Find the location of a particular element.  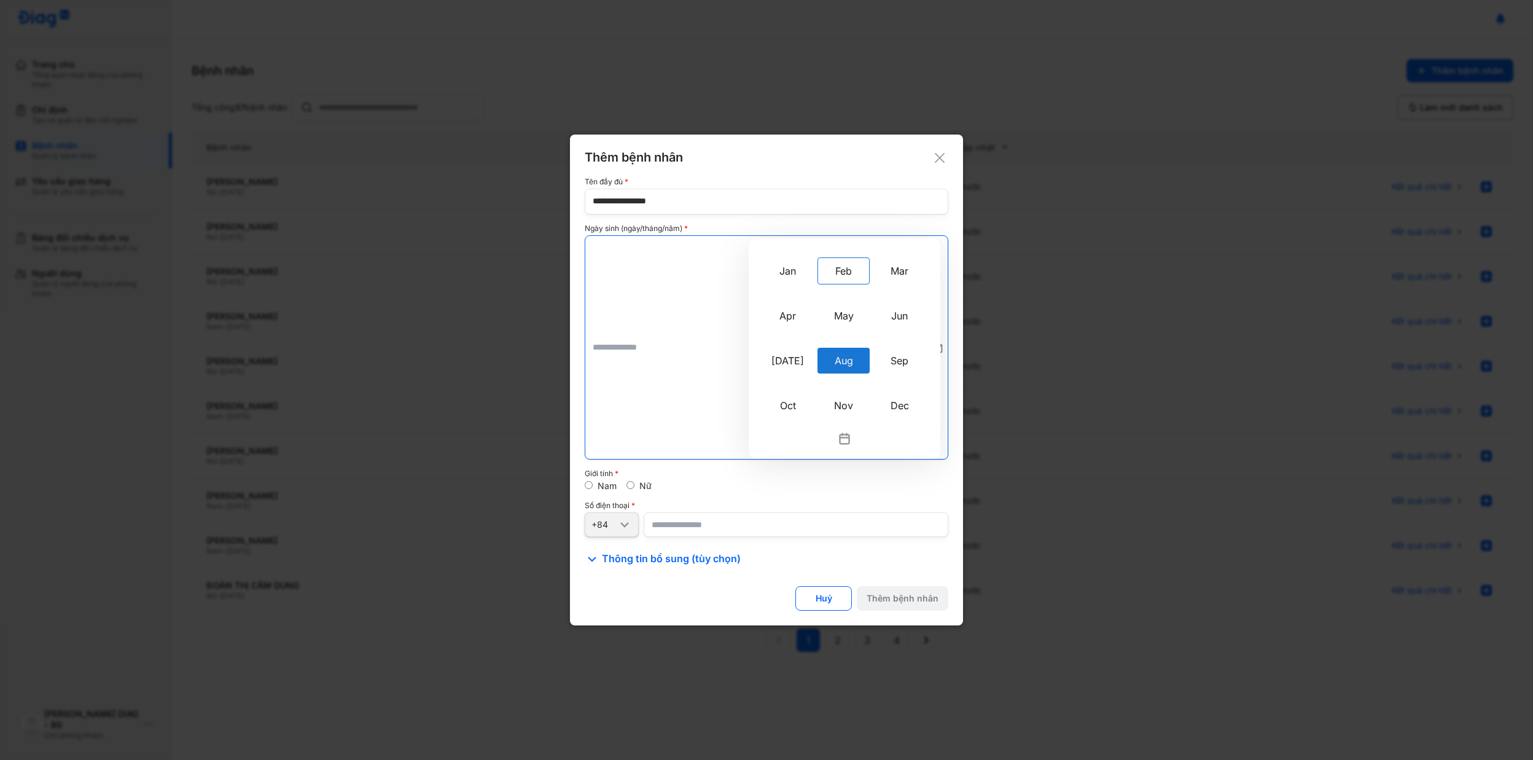

div: Jan is located at coordinates (787, 271).